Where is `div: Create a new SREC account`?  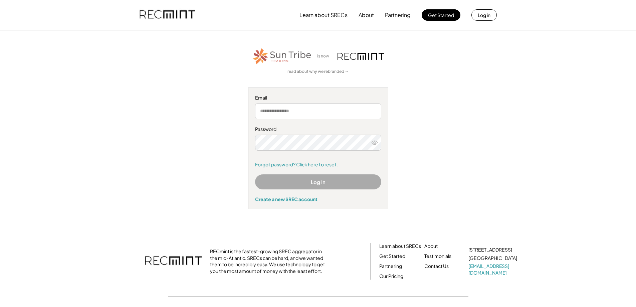 div: Create a new SREC account is located at coordinates (318, 199).